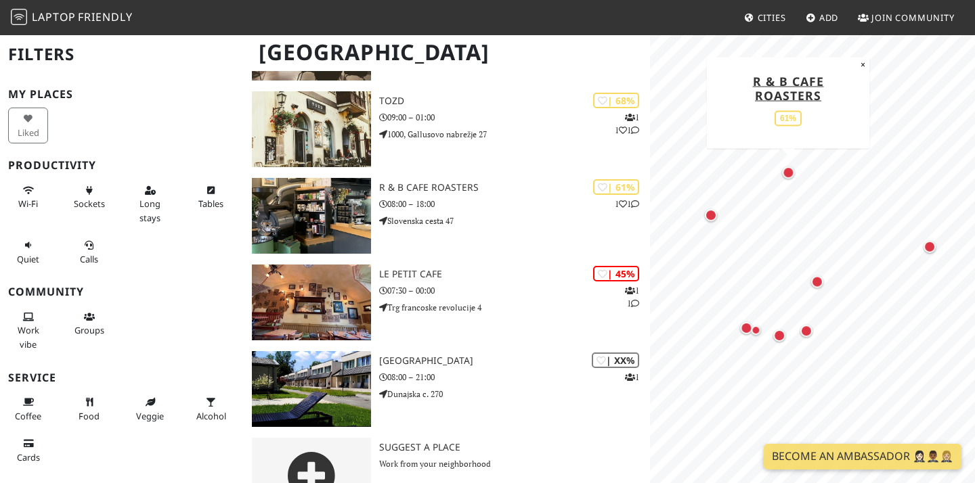 This screenshot has width=975, height=483. Describe the element at coordinates (72, 18) in the screenshot. I see `a: LaptopFriendly LaptopFriendly` at that location.